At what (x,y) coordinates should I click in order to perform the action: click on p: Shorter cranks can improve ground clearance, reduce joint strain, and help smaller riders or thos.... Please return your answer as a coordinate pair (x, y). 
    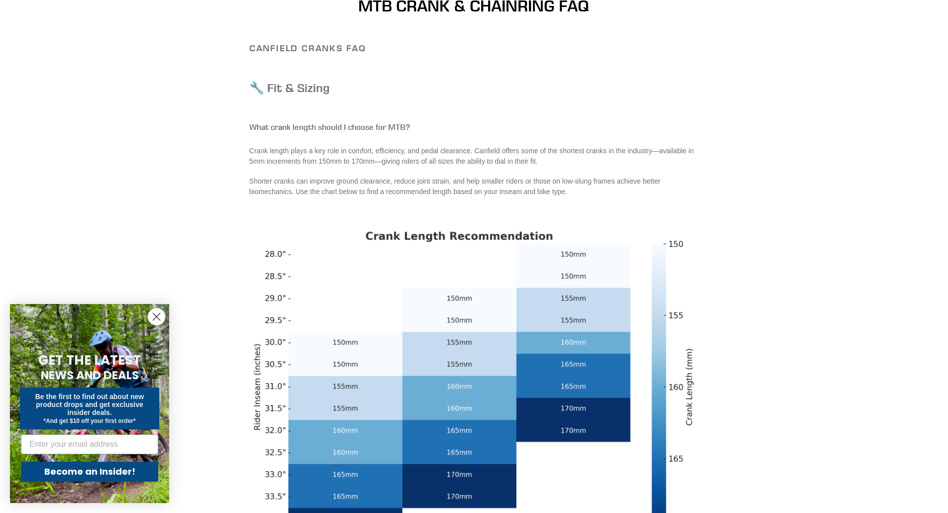
    Looking at the image, I should click on (474, 187).